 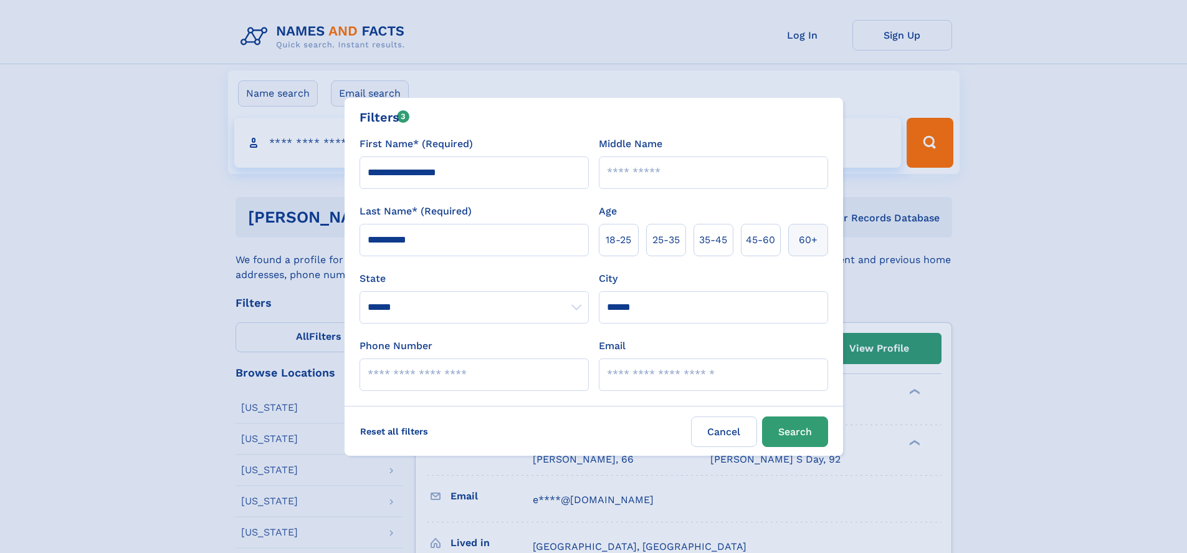 What do you see at coordinates (607, 211) in the screenshot?
I see `label: Age` at bounding box center [607, 211].